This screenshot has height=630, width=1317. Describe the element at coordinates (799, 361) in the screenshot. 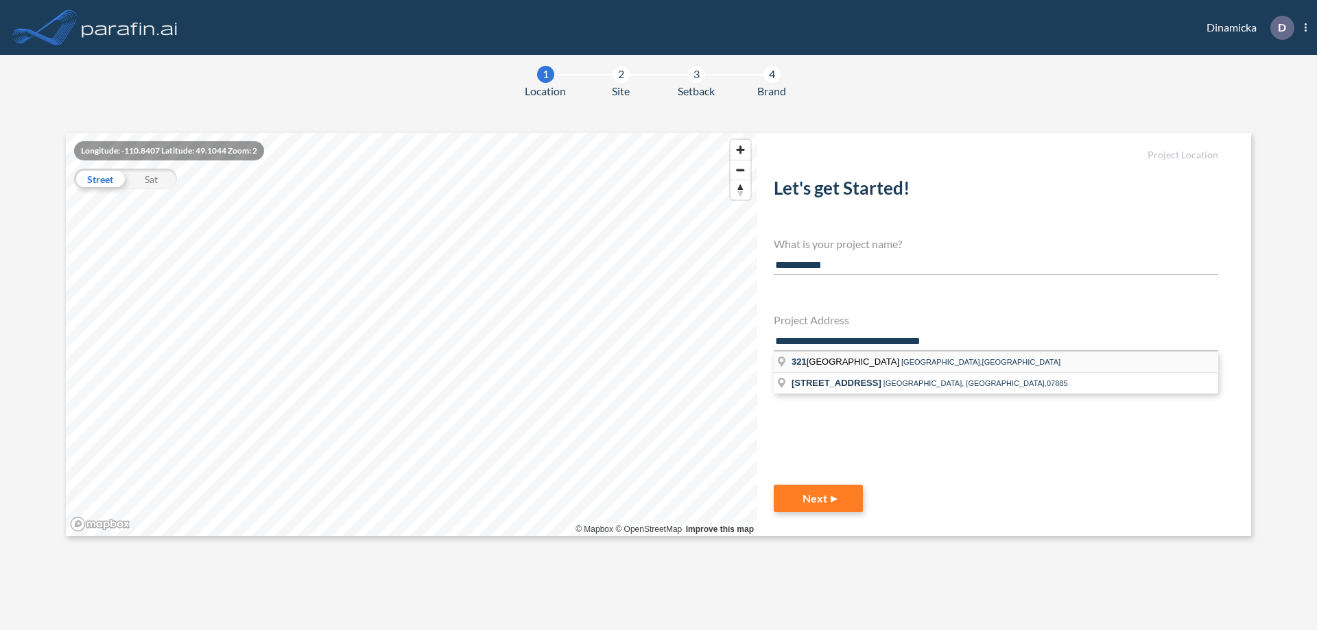

I see `span: 321` at that location.